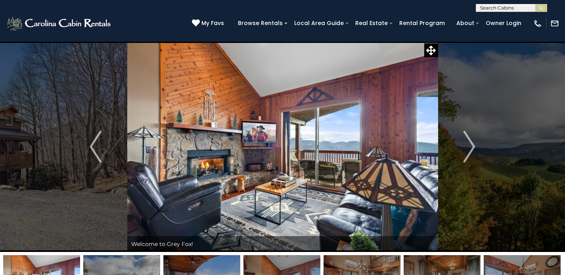 The height and width of the screenshot is (275, 565). I want to click on a: Rental Program, so click(422, 23).